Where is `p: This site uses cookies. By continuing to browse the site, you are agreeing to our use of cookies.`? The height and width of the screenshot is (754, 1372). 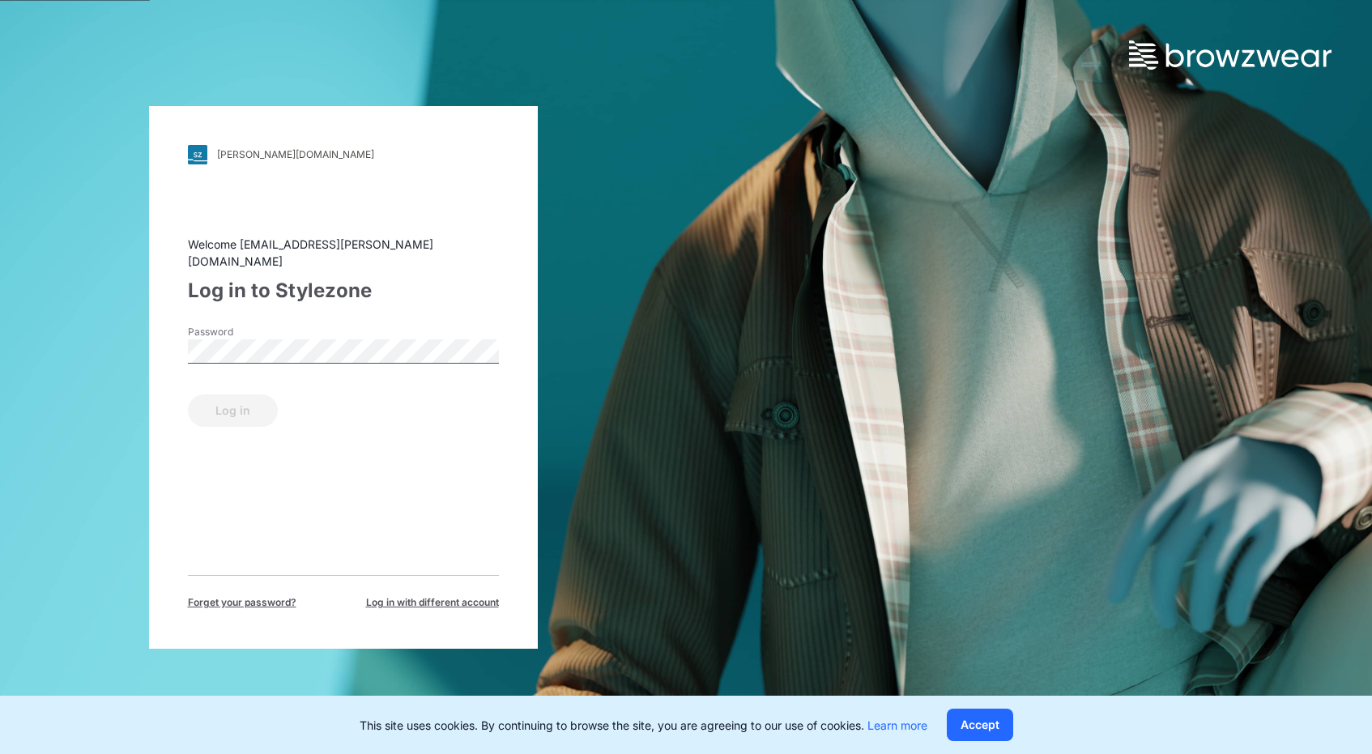
p: This site uses cookies. By continuing to browse the site, you are agreeing to our use of cookies. is located at coordinates (643, 725).